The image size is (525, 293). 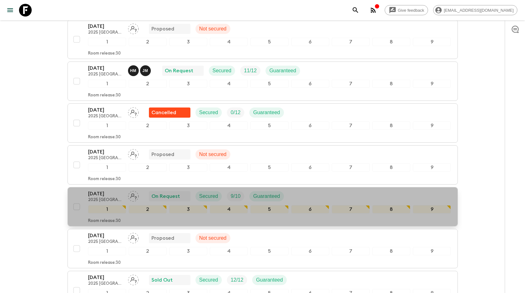 What do you see at coordinates (145, 71) in the screenshot?
I see `p: J M` at bounding box center [145, 71].